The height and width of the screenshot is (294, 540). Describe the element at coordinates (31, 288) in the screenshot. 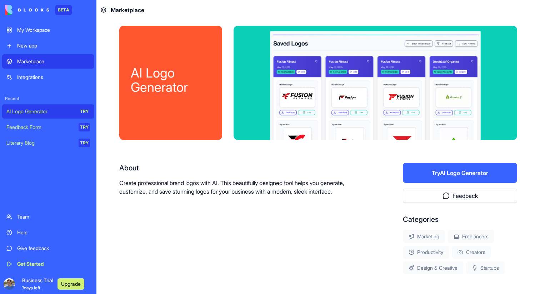

I see `span: 7 days left` at that location.